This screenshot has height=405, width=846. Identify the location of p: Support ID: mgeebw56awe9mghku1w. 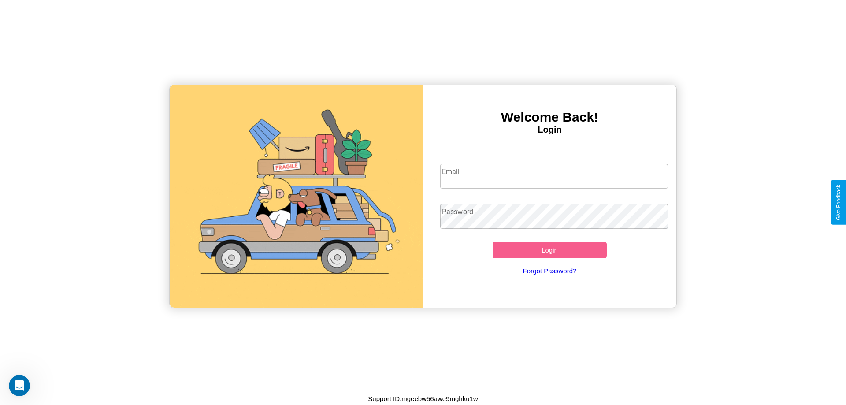
(423, 398).